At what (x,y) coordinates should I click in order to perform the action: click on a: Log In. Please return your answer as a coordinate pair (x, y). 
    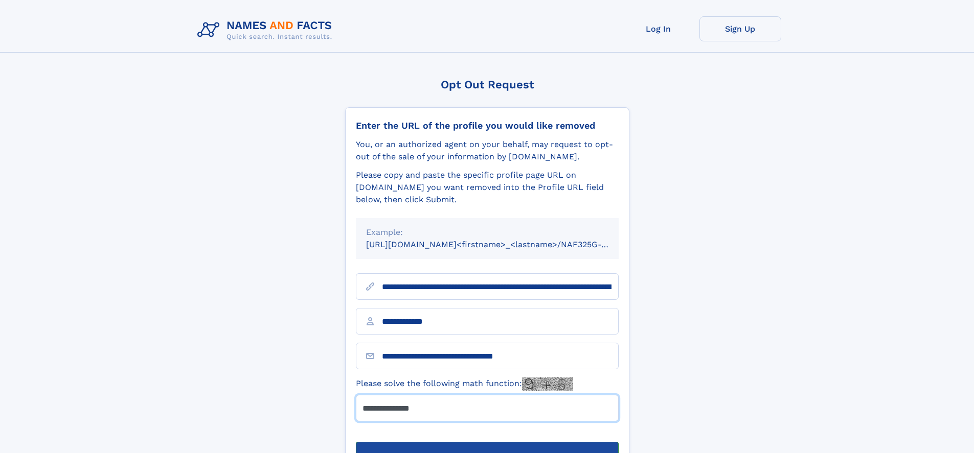
    Looking at the image, I should click on (658, 29).